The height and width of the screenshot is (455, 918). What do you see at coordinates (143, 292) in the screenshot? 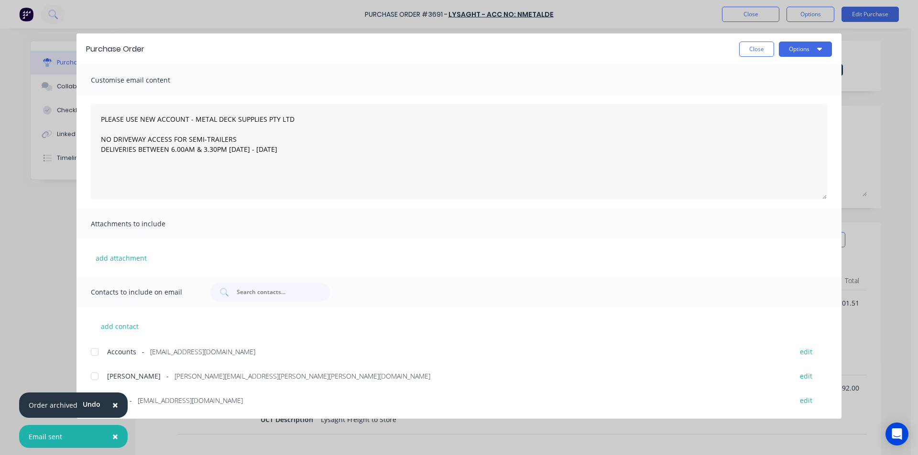
I see `span: Contacts to include on email` at bounding box center [143, 292].